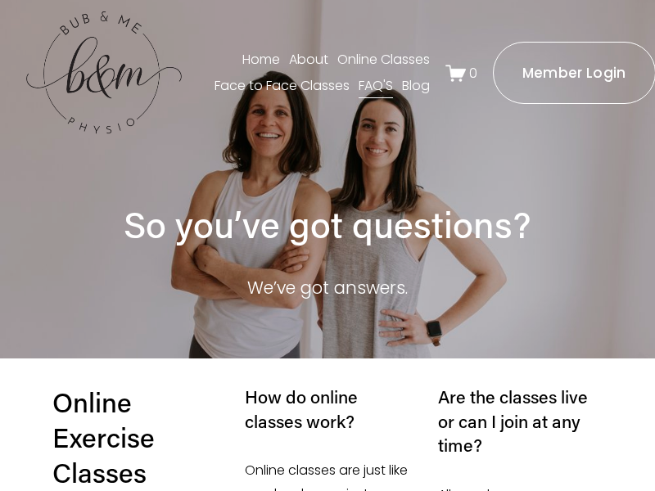 The width and height of the screenshot is (655, 491). What do you see at coordinates (383, 61) in the screenshot?
I see `a: Online Classes` at bounding box center [383, 61].